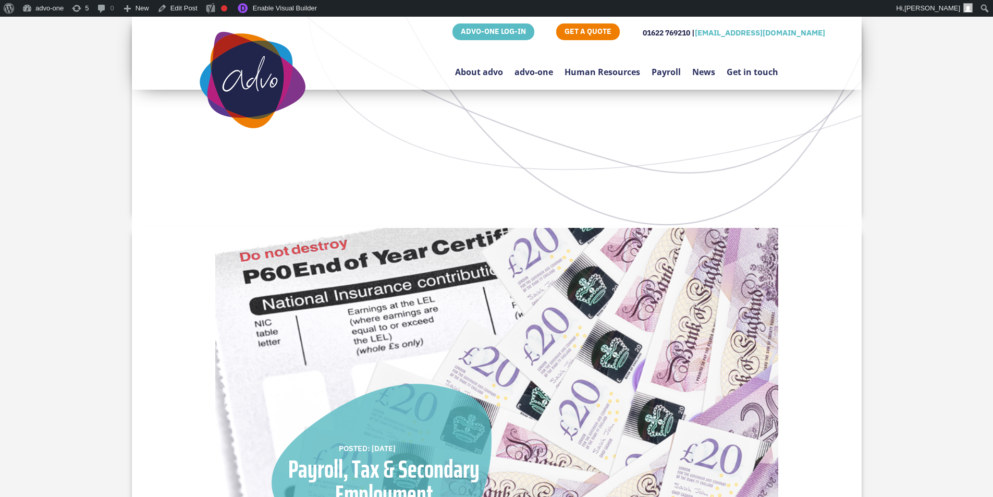  I want to click on a: About advo, so click(479, 67).